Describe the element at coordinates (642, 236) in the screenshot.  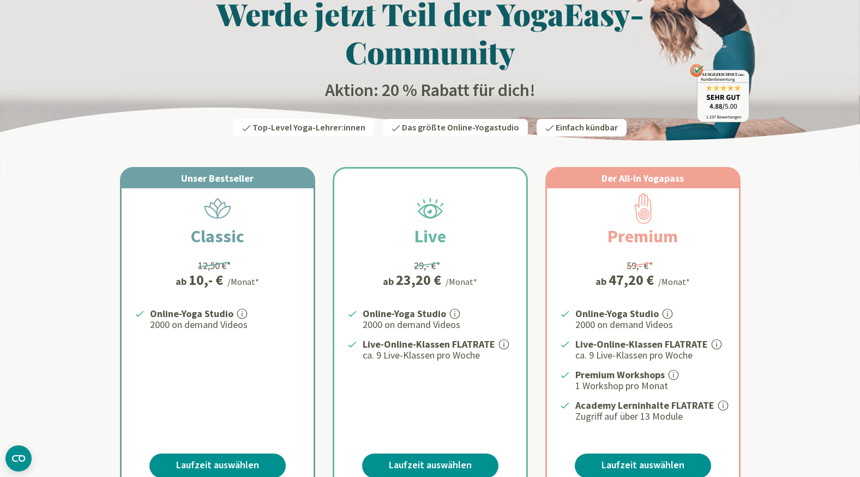
I see `h2: Premium` at that location.